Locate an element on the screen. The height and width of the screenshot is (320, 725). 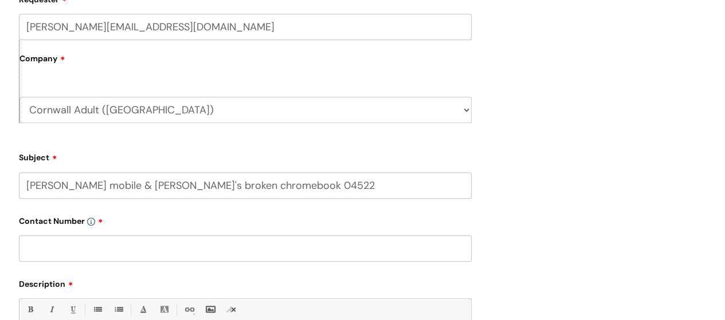
a: Italic (Ctrl-I) is located at coordinates (51, 310).